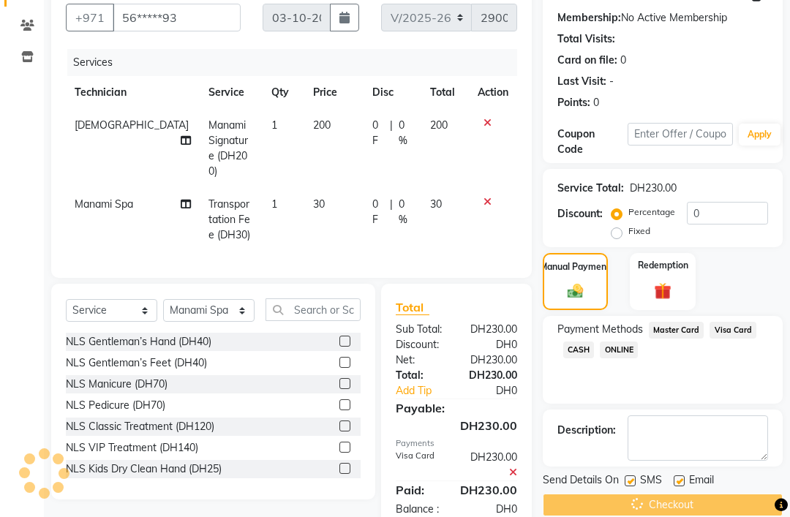 The width and height of the screenshot is (790, 517). Describe the element at coordinates (392, 92) in the screenshot. I see `th: Disc` at that location.